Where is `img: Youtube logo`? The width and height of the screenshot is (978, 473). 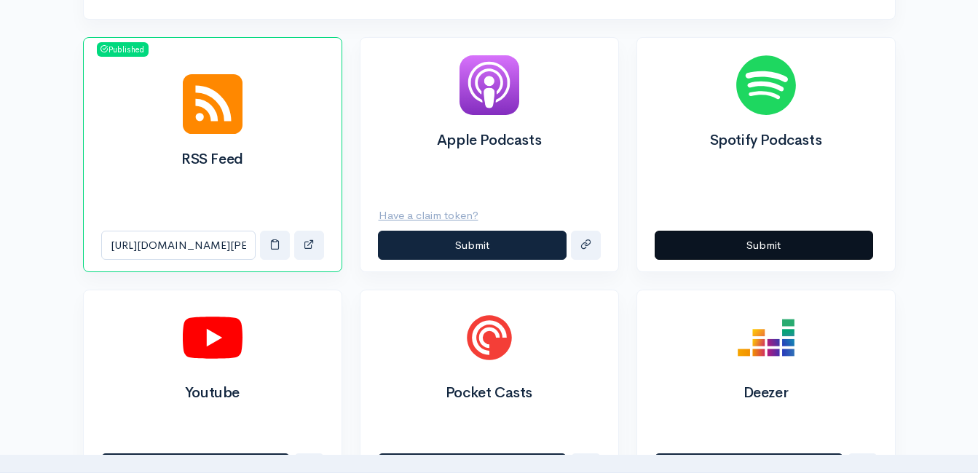
img: Youtube logo is located at coordinates (213, 338).